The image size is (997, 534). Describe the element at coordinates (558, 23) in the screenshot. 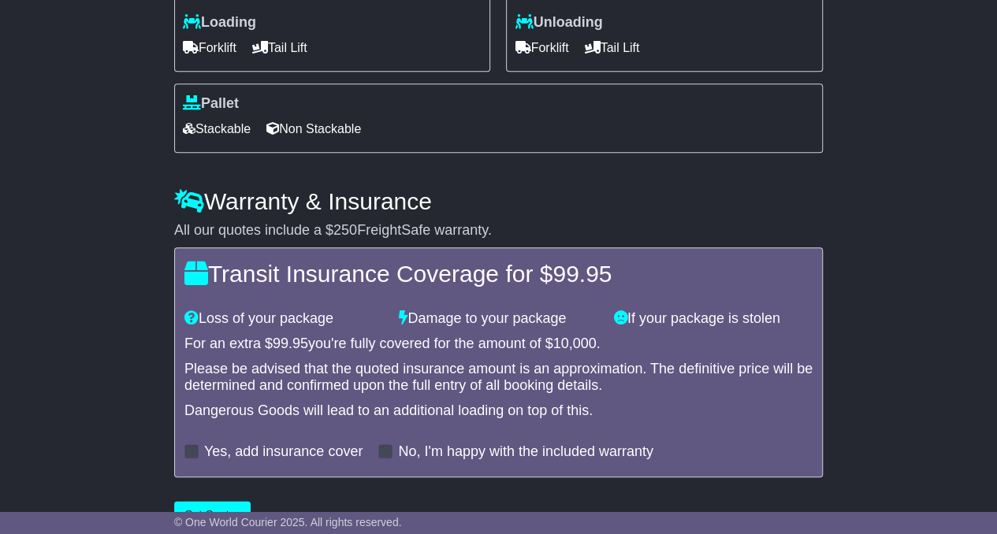

I see `label: Unloading` at that location.